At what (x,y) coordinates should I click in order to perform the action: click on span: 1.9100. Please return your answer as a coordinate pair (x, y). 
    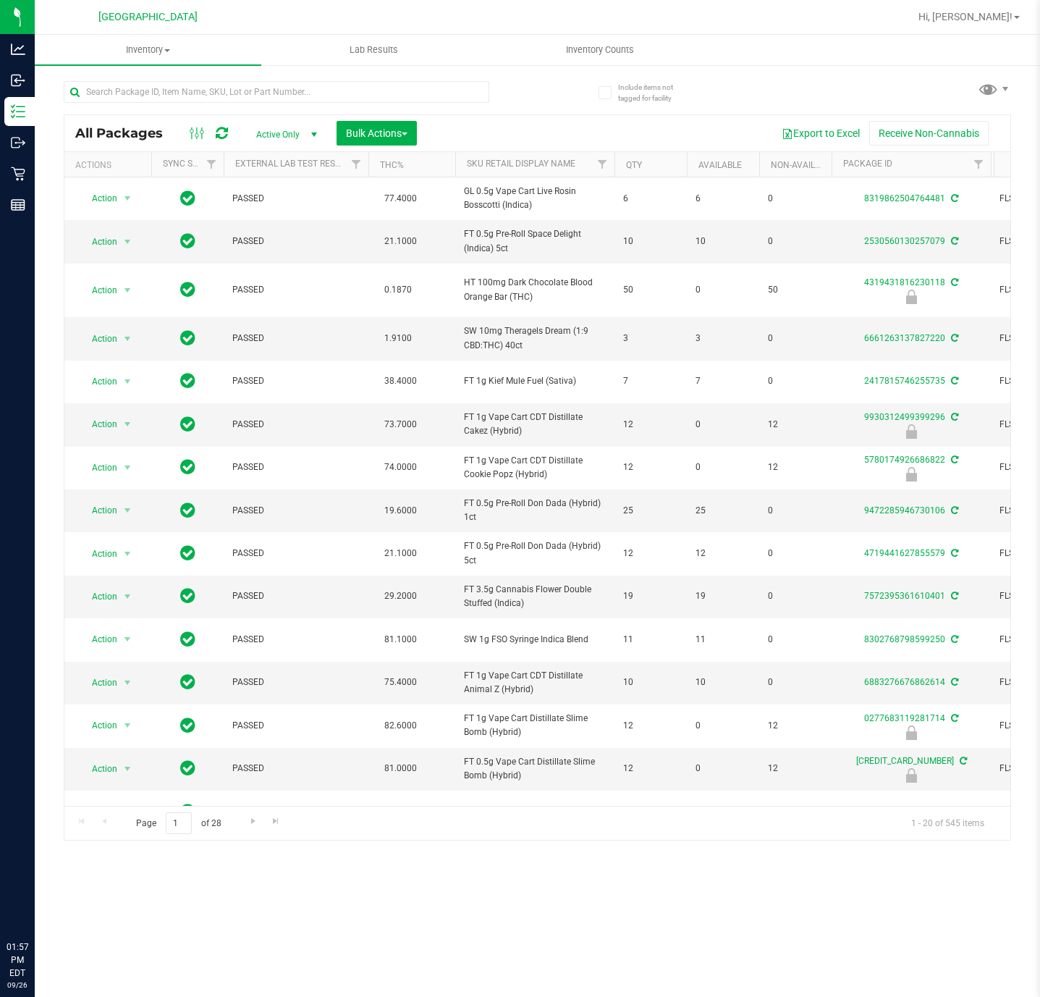
    Looking at the image, I should click on (398, 338).